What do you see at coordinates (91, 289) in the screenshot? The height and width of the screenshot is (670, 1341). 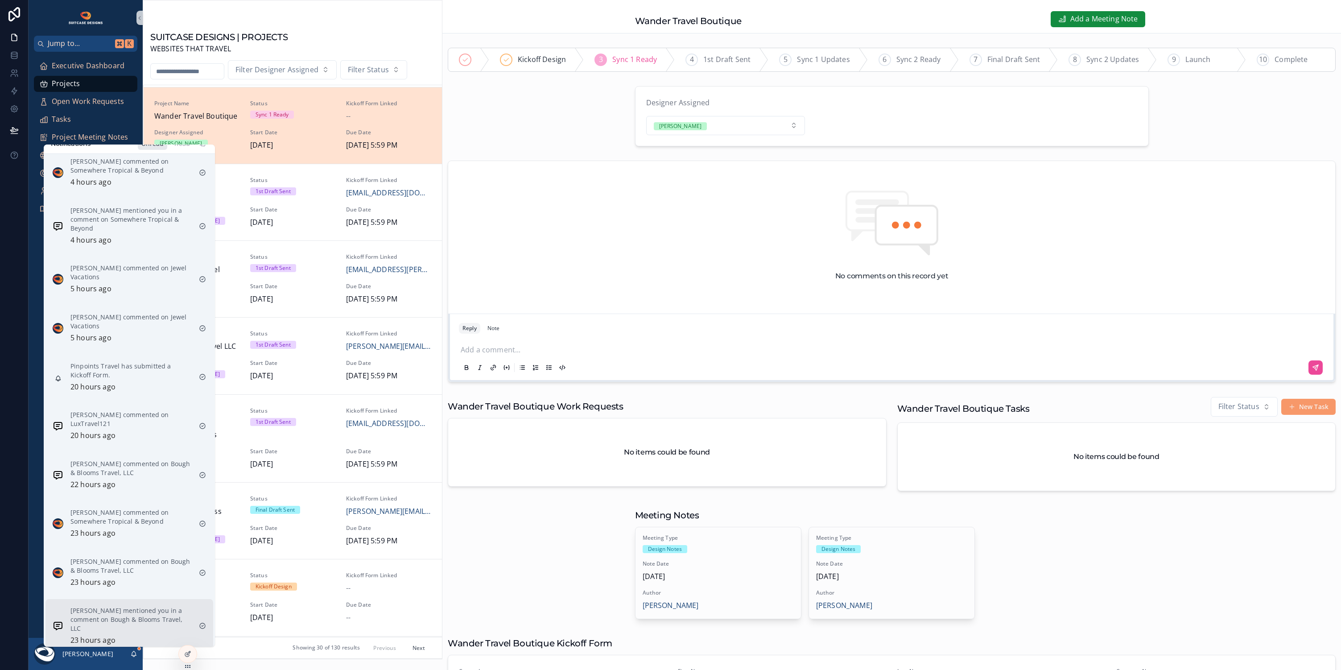 I see `p: 5 hours ago` at bounding box center [91, 289].